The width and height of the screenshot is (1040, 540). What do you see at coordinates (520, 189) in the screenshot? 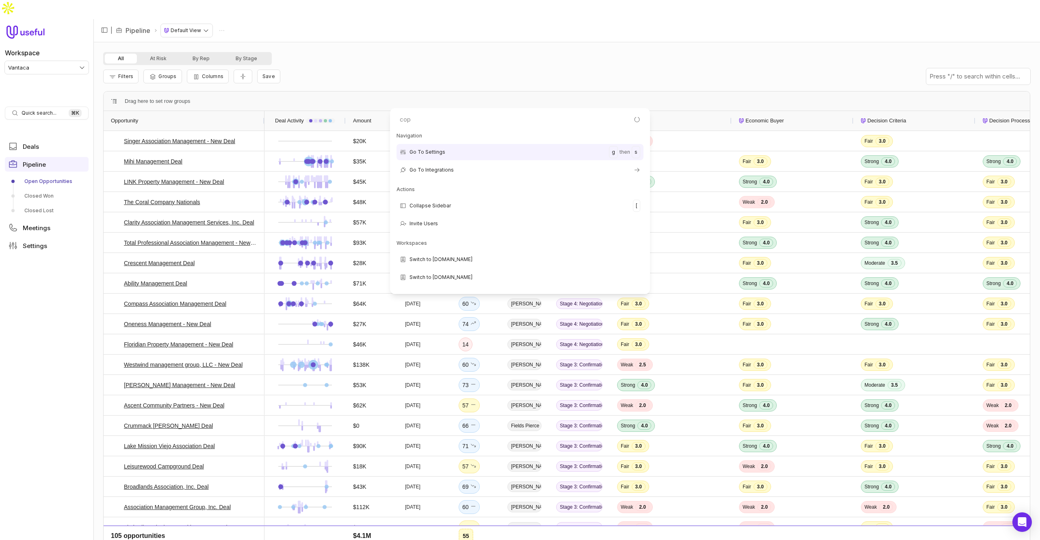
I see `div: Actions` at bounding box center [520, 189].